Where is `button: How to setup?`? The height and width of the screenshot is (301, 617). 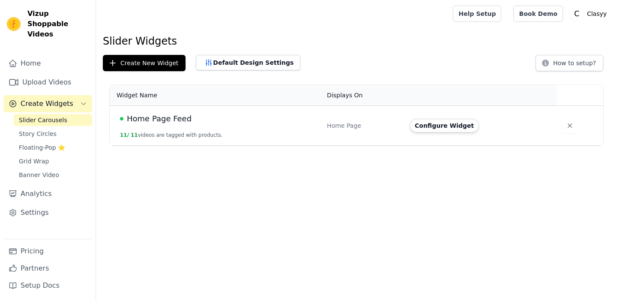
button: How to setup? is located at coordinates (569, 63).